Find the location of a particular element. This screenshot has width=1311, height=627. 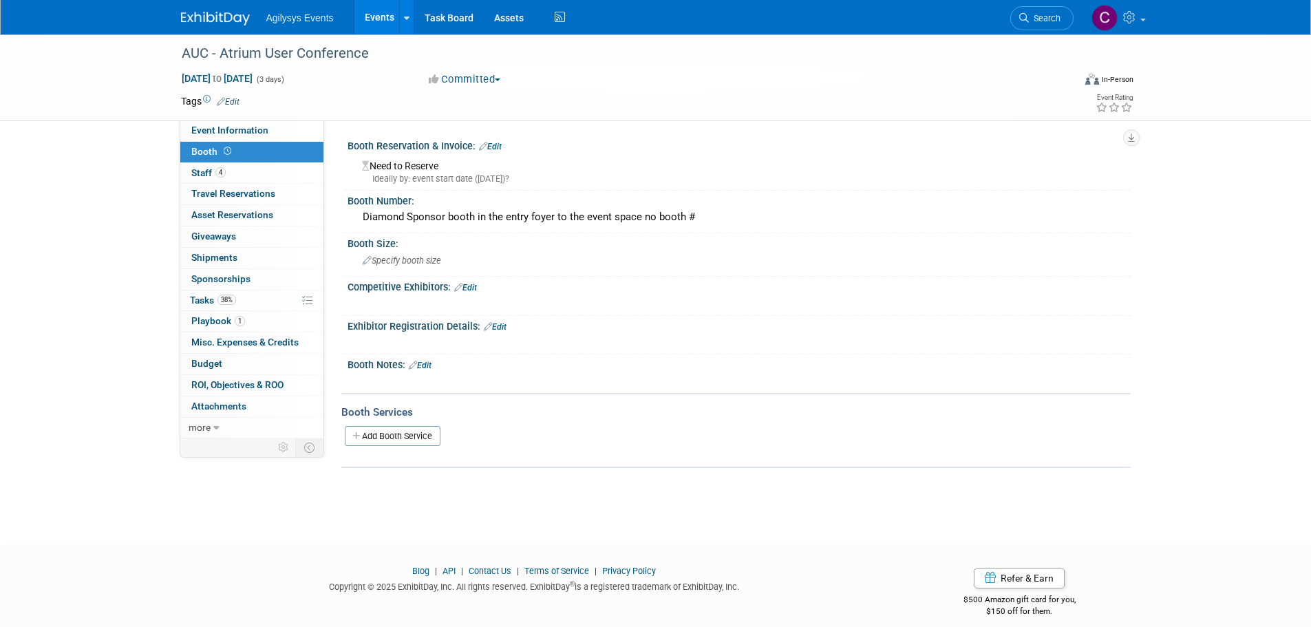

span: ROI, Objectives & ROO is located at coordinates (237, 385).